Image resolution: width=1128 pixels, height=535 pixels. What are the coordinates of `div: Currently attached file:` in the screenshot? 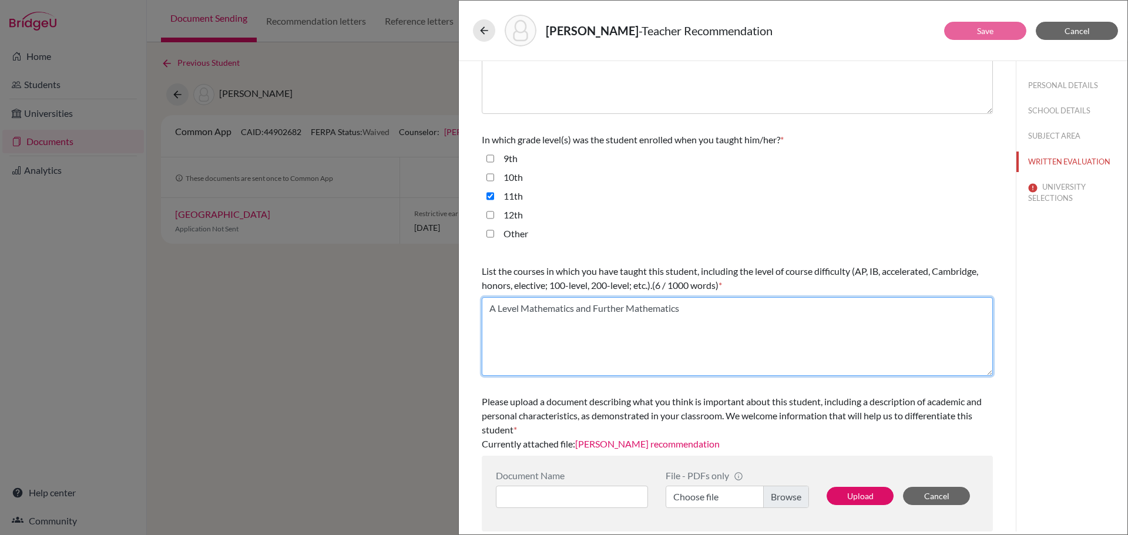 It's located at (737, 423).